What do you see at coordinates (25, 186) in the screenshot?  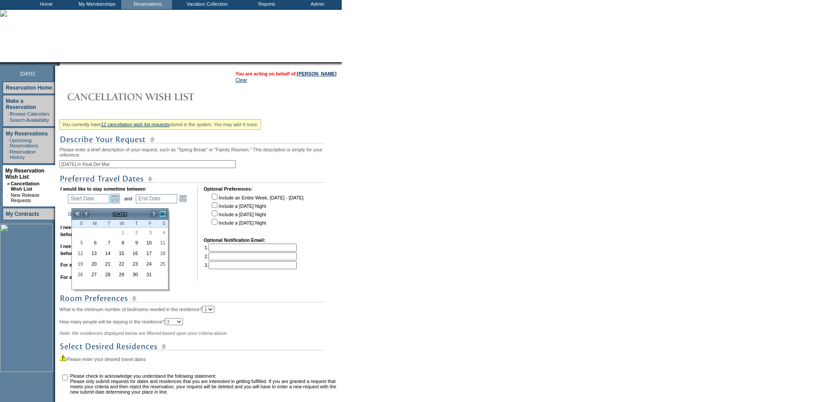 I see `a: Cancellation Wish List` at bounding box center [25, 186].